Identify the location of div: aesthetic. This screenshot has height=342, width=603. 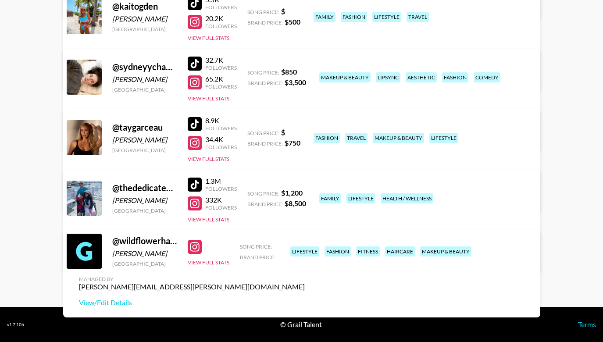
(421, 77).